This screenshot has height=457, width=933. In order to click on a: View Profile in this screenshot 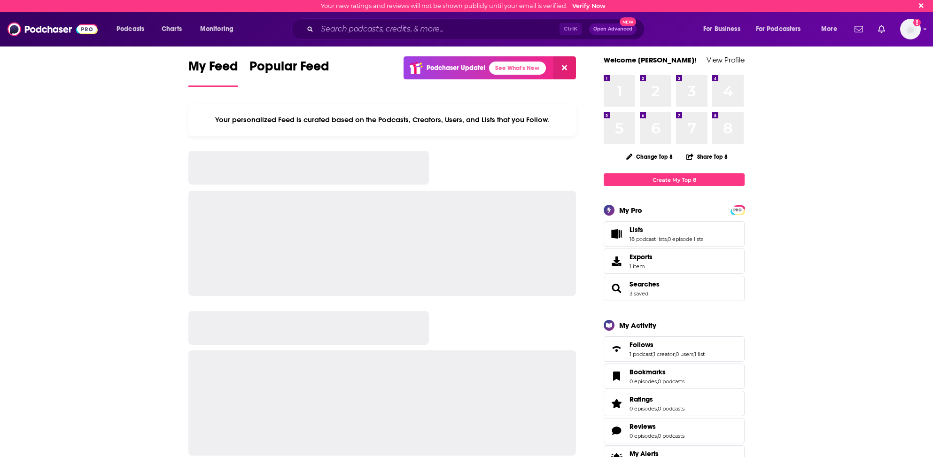, I will do `click(725, 60)`.